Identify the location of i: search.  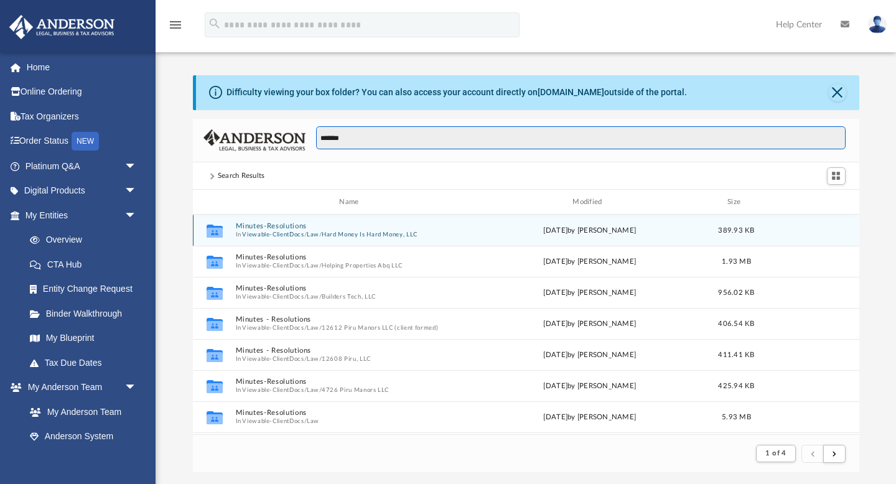
(215, 24).